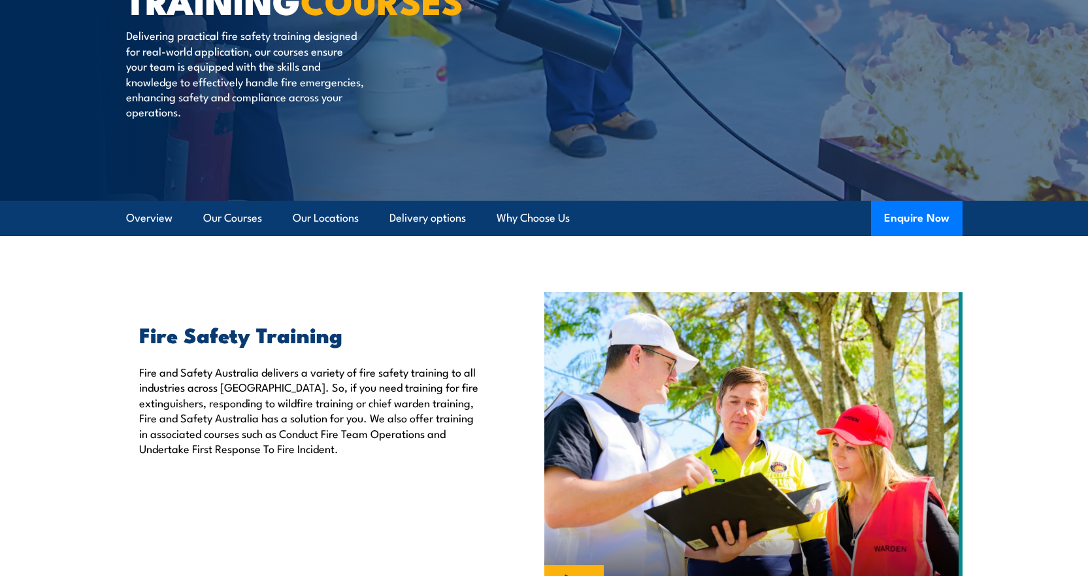 Image resolution: width=1088 pixels, height=576 pixels. I want to click on p: Delivering practical fire safety training designed for real-world application, our courses ensure..., so click(245, 73).